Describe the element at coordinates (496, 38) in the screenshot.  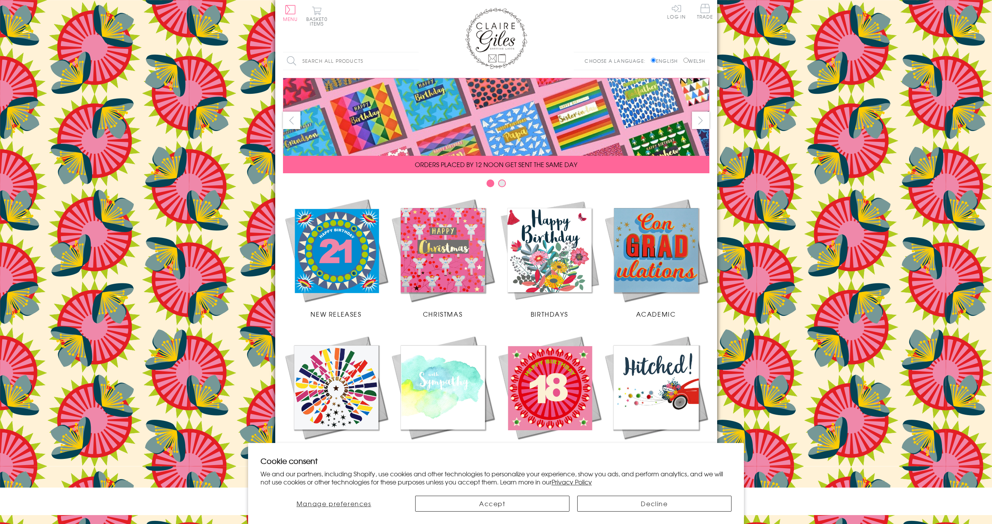
I see `img: Claire Giles Greetings Cards` at that location.